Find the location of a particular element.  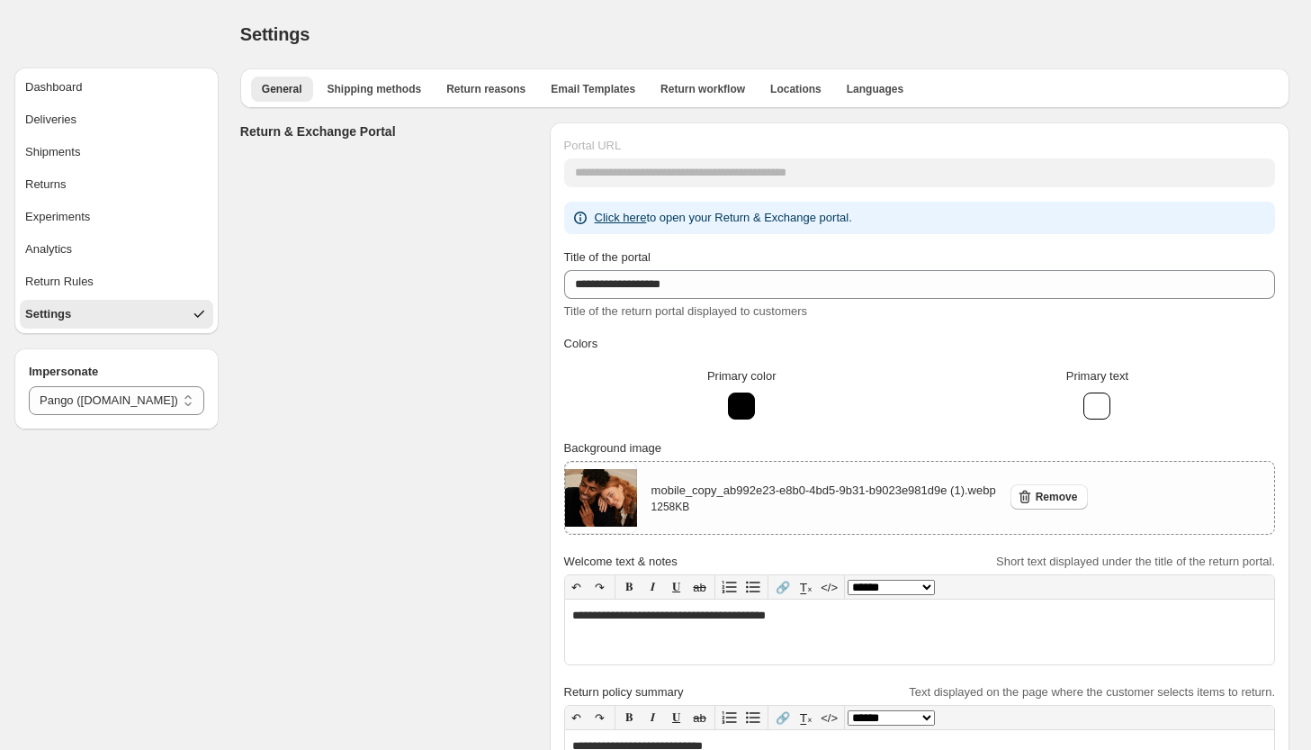

span: Settings is located at coordinates (275, 34).